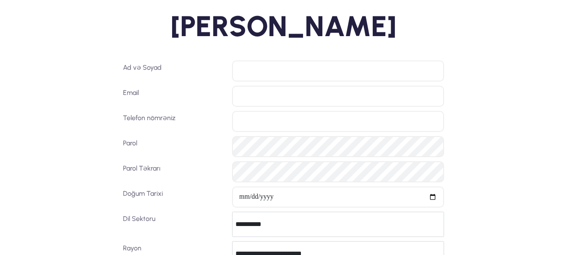 The height and width of the screenshot is (255, 567). I want to click on label: Dil Sektoru, so click(174, 224).